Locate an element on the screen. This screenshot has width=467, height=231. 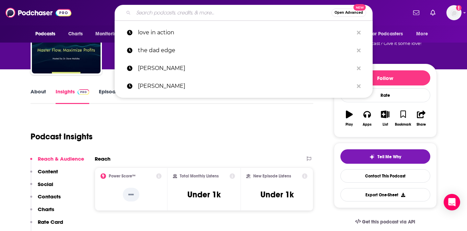
p: Contacts is located at coordinates (49, 196).